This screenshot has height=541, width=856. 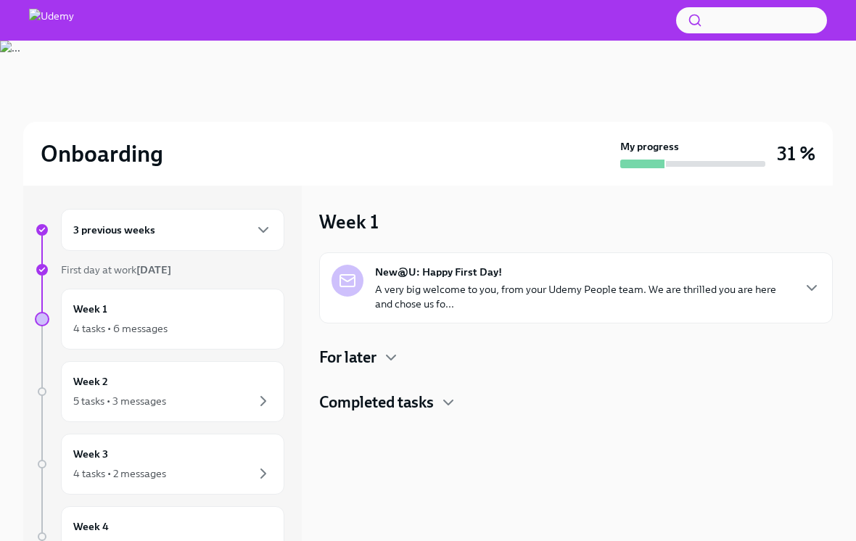 What do you see at coordinates (120, 401) in the screenshot?
I see `div: 5 tasks • 3 messages` at bounding box center [120, 401].